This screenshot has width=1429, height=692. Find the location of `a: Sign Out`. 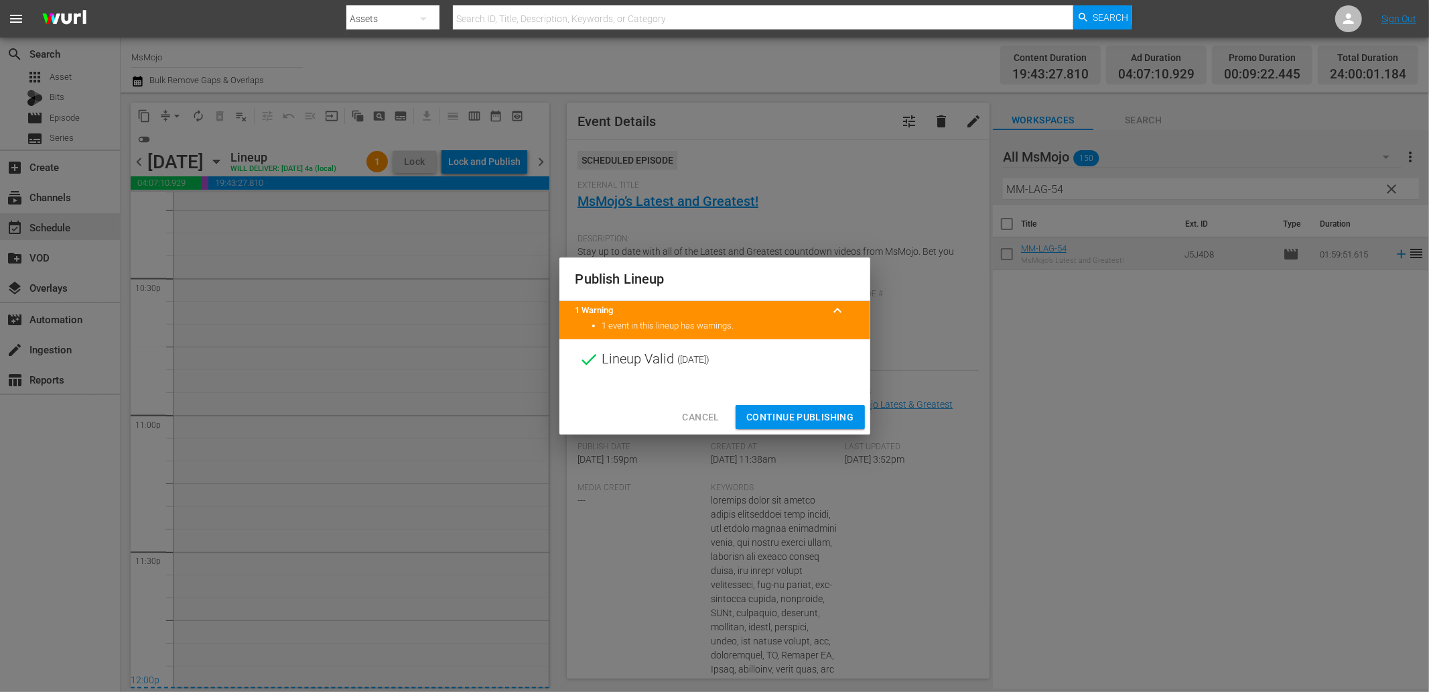

a: Sign Out is located at coordinates (1399, 19).